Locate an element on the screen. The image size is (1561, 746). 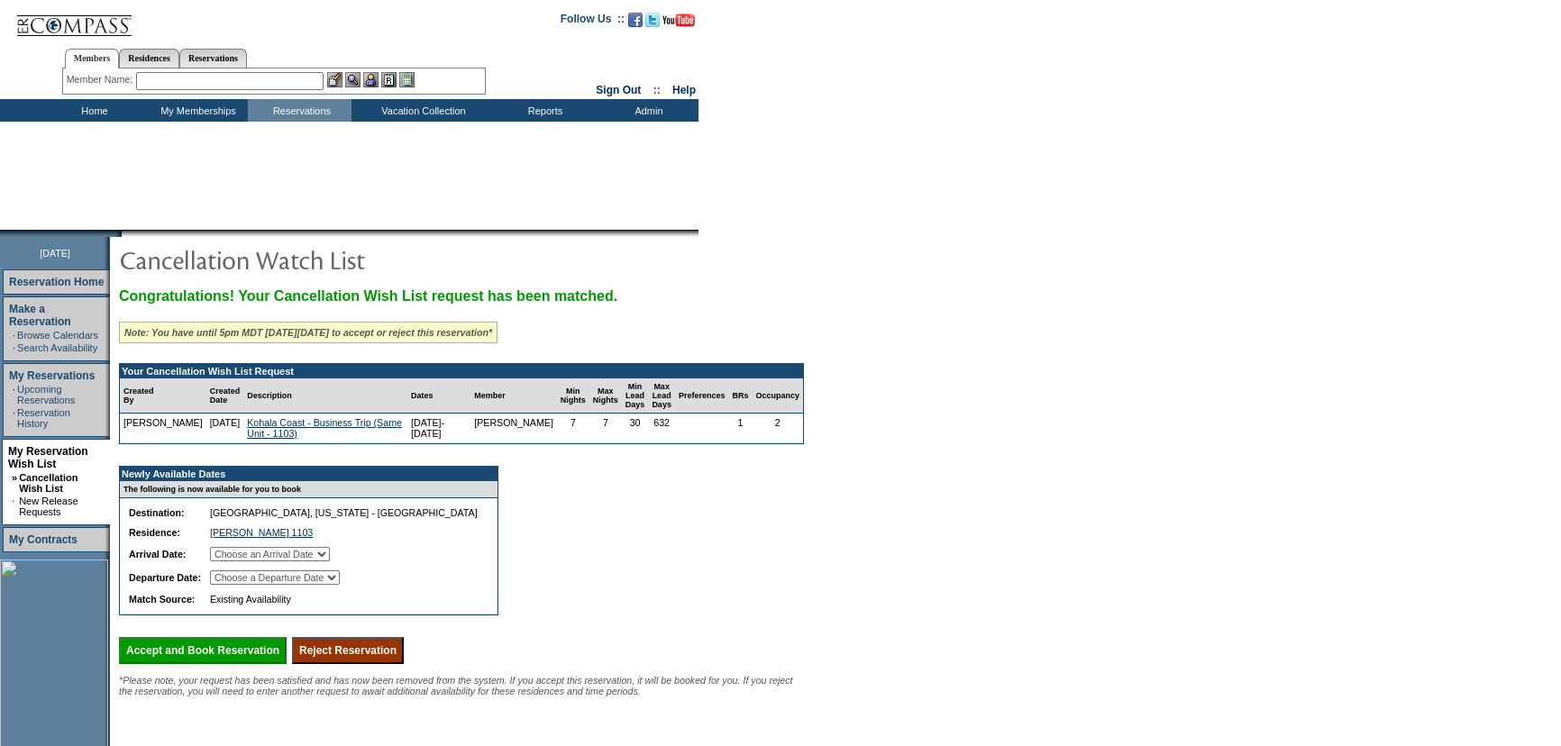
div: Member Name: is located at coordinates (101, 79).